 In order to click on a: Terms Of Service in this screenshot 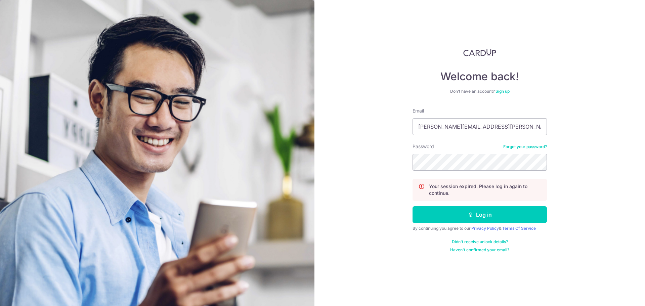, I will do `click(519, 228)`.